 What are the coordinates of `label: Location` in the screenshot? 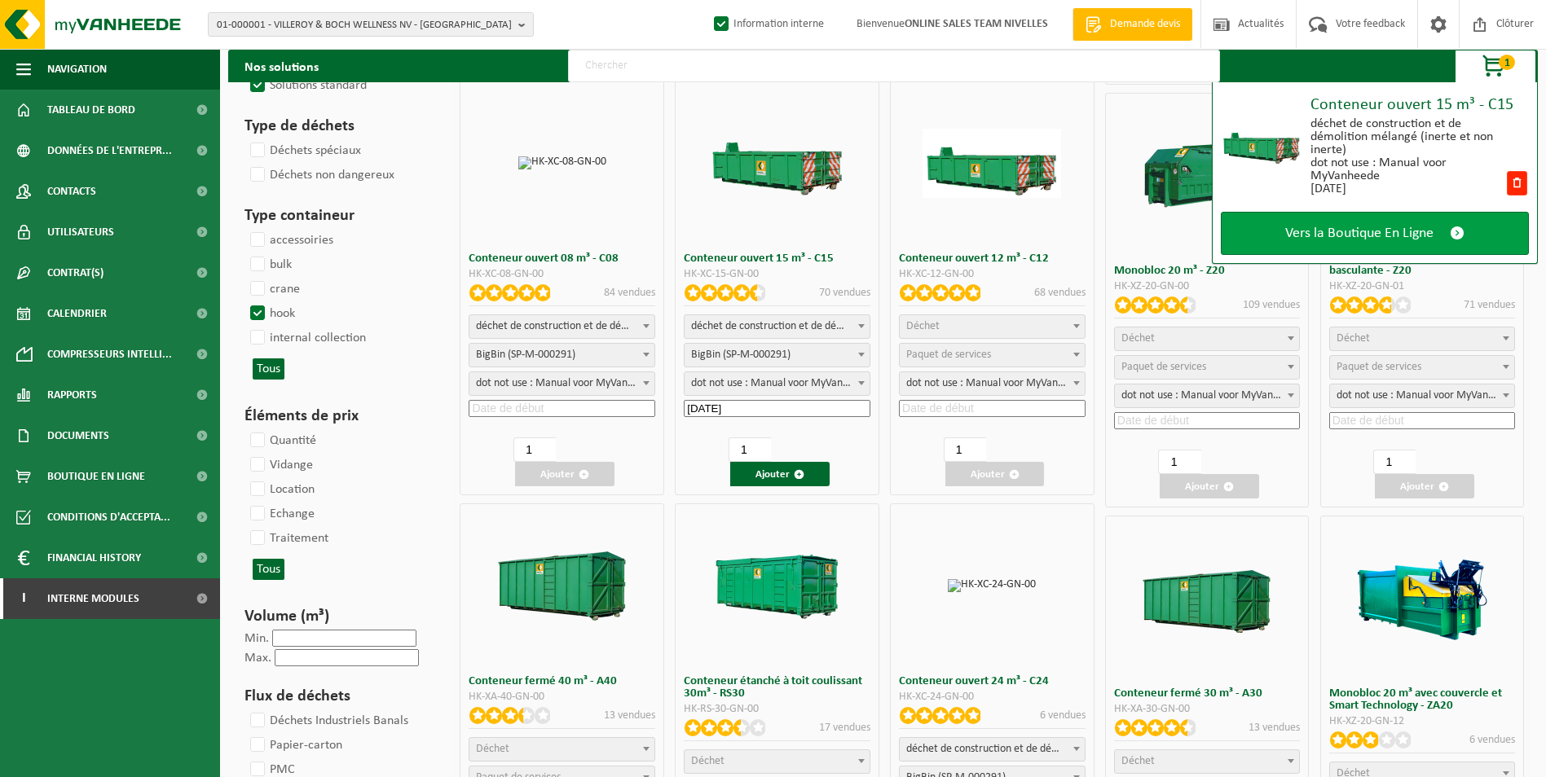 It's located at (280, 490).